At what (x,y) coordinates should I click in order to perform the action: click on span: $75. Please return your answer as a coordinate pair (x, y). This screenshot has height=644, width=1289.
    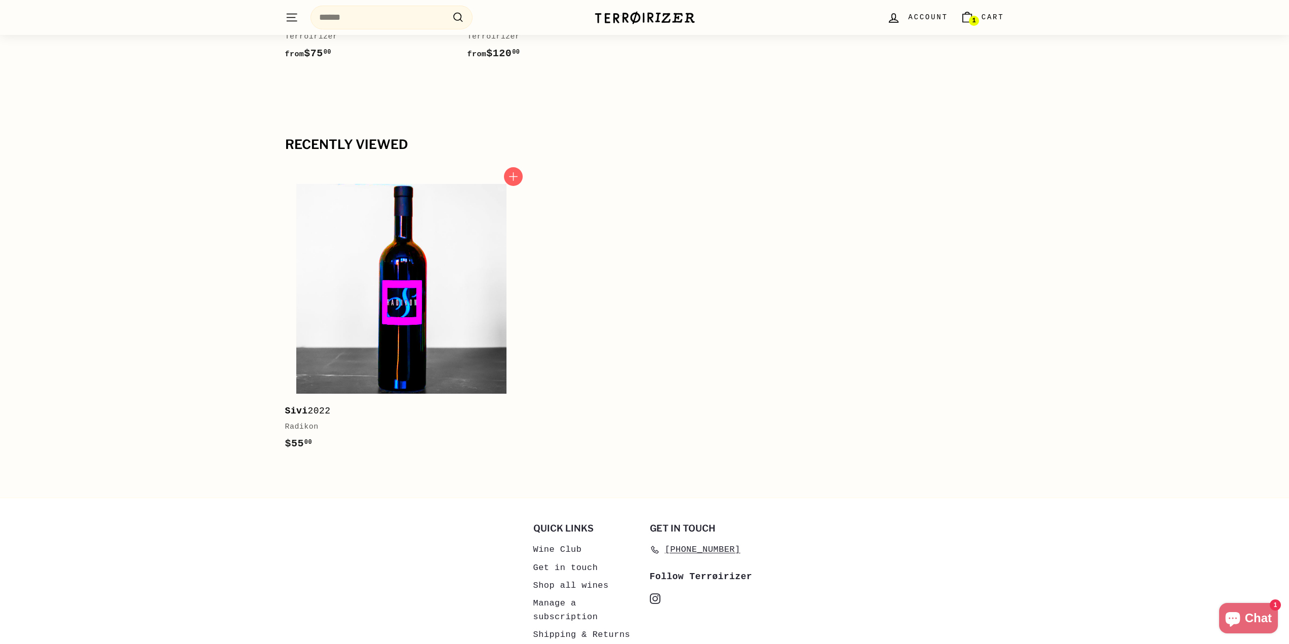
    Looking at the image, I should click on (308, 53).